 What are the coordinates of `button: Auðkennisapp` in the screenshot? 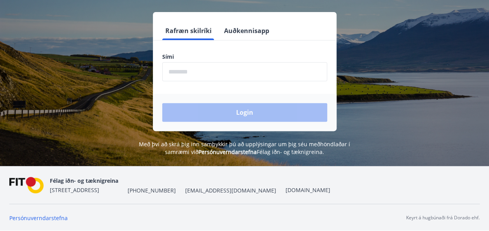 It's located at (247, 31).